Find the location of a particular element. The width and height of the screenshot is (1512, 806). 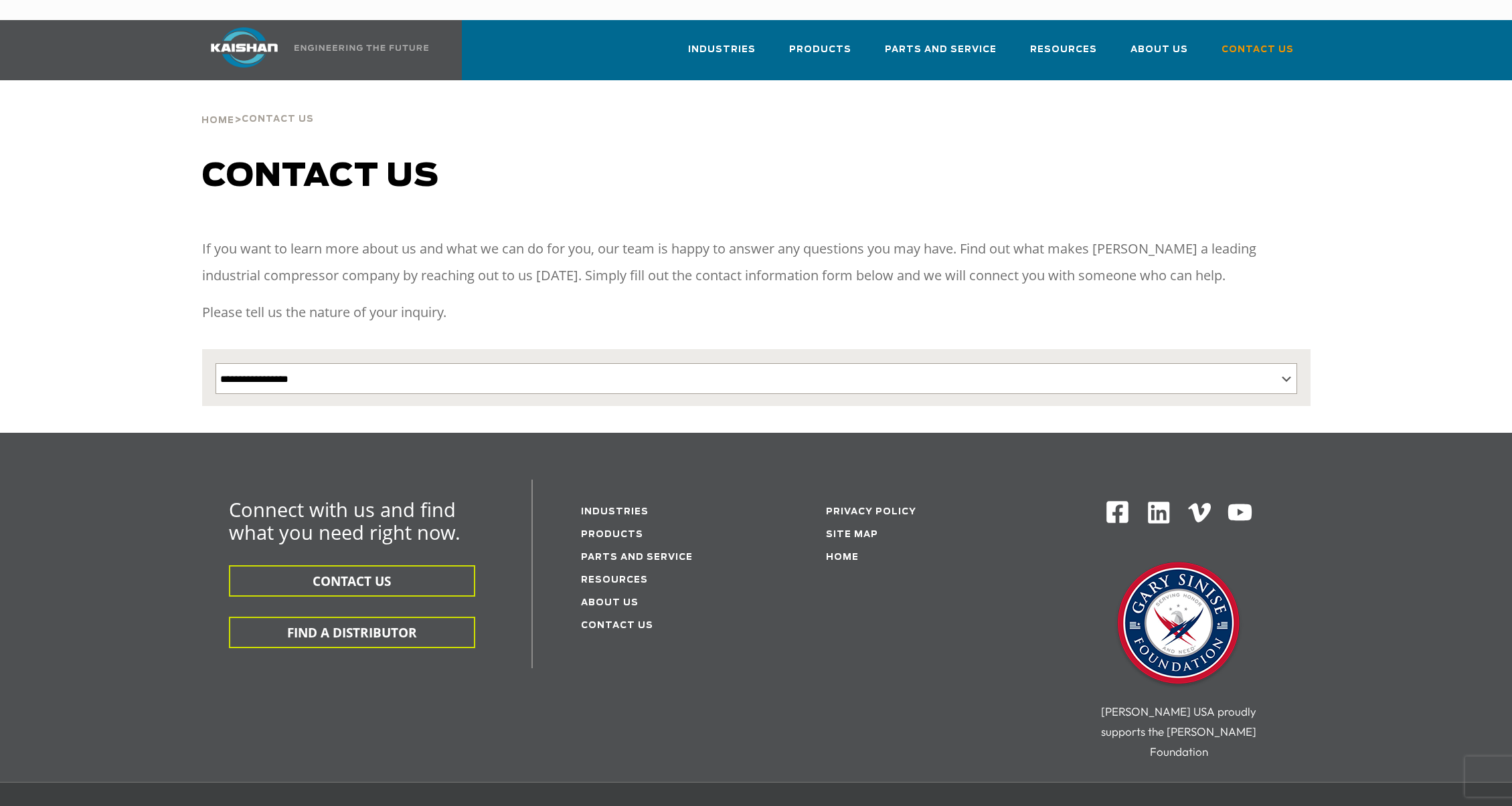

img: Facebook is located at coordinates (1118, 512).